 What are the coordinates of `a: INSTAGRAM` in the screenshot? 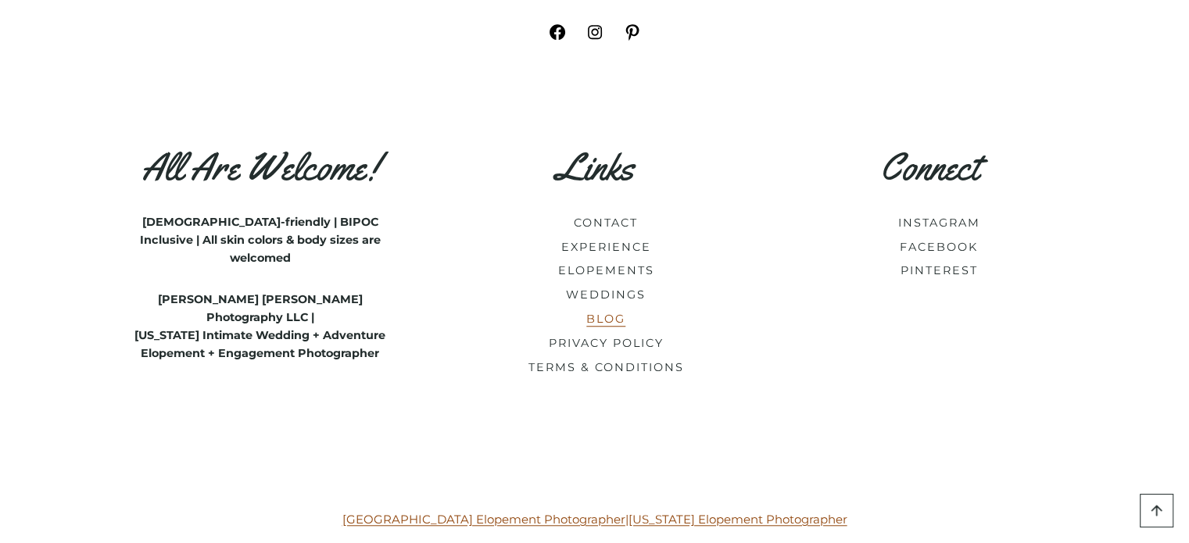 It's located at (939, 223).